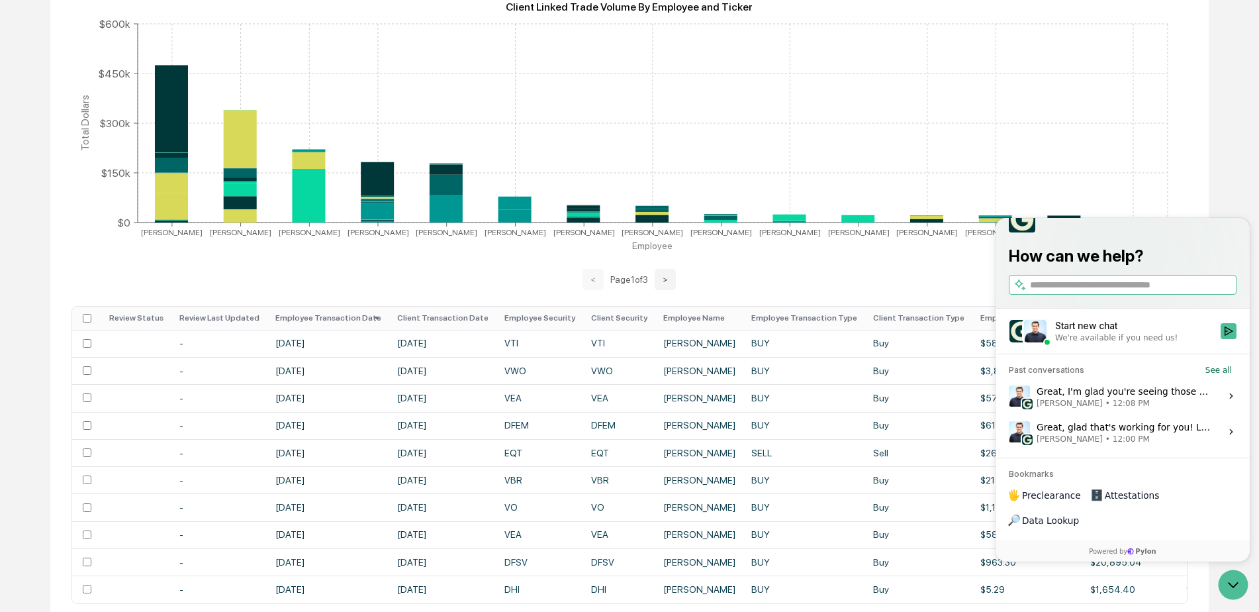 The height and width of the screenshot is (612, 1259). I want to click on td: DFSV, so click(619, 561).